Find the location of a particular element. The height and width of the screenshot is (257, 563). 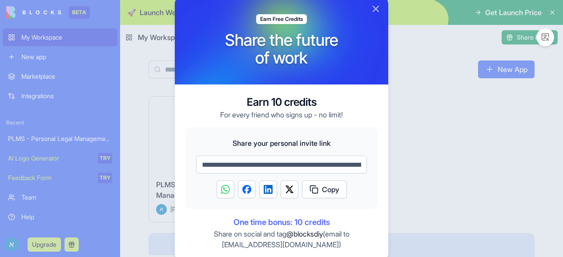

span: @blocksdiy is located at coordinates (305, 234).